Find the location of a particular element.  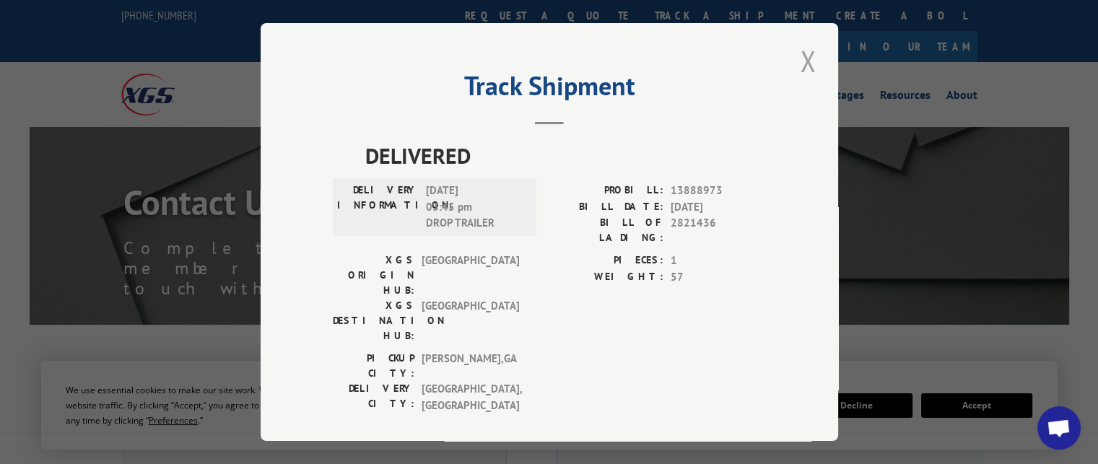

label: DELIVERY CITY: is located at coordinates (373, 397).